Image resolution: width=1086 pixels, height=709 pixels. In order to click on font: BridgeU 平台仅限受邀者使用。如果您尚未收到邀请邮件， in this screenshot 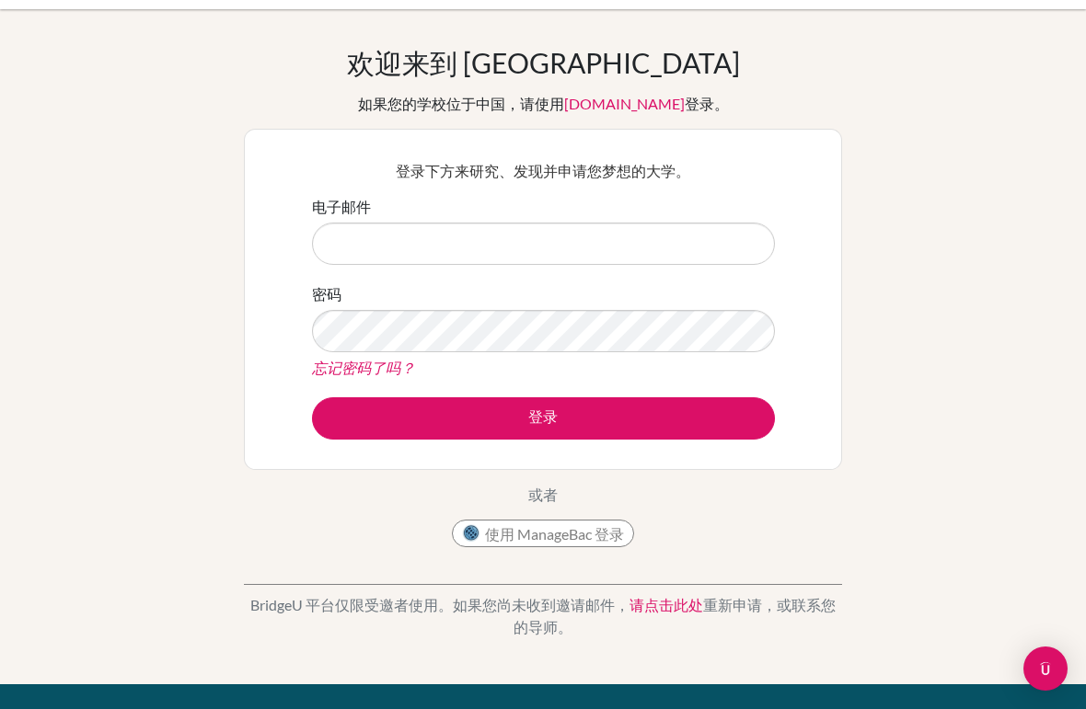, I will do `click(440, 604)`.